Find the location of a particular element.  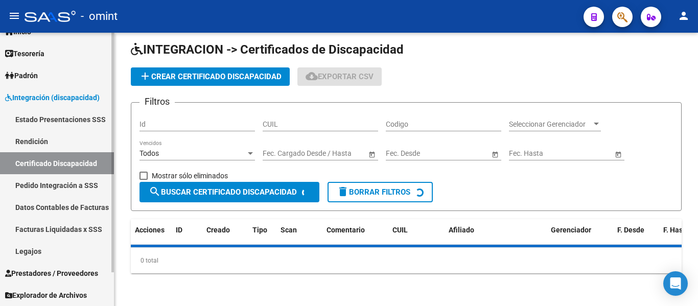

button: Borrar Filtros is located at coordinates (380, 192).